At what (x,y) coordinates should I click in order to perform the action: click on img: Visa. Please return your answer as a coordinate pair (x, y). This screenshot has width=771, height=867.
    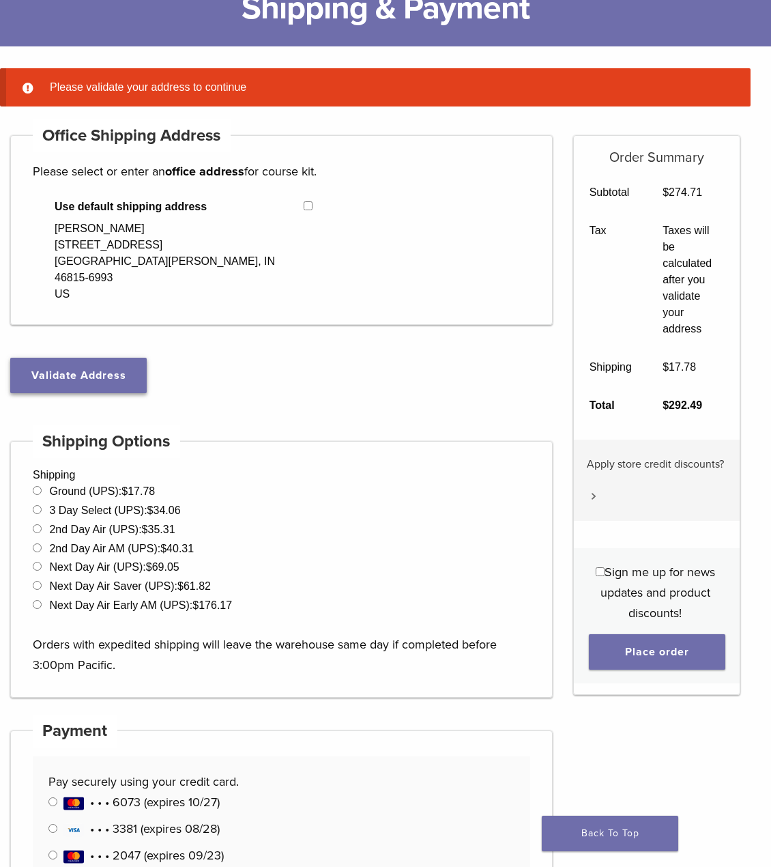
    Looking at the image, I should click on (74, 830).